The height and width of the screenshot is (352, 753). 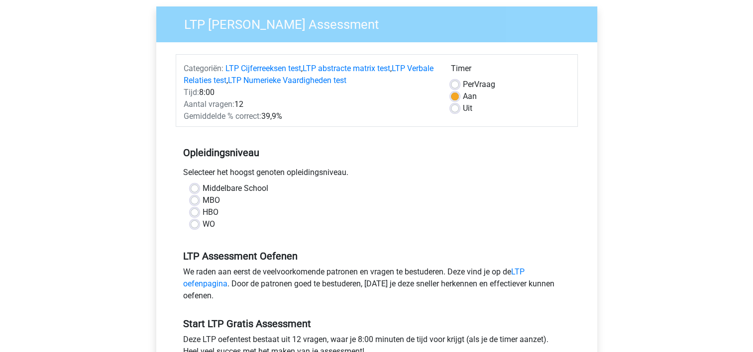 What do you see at coordinates (210, 212) in the screenshot?
I see `label: HBO` at bounding box center [210, 212].